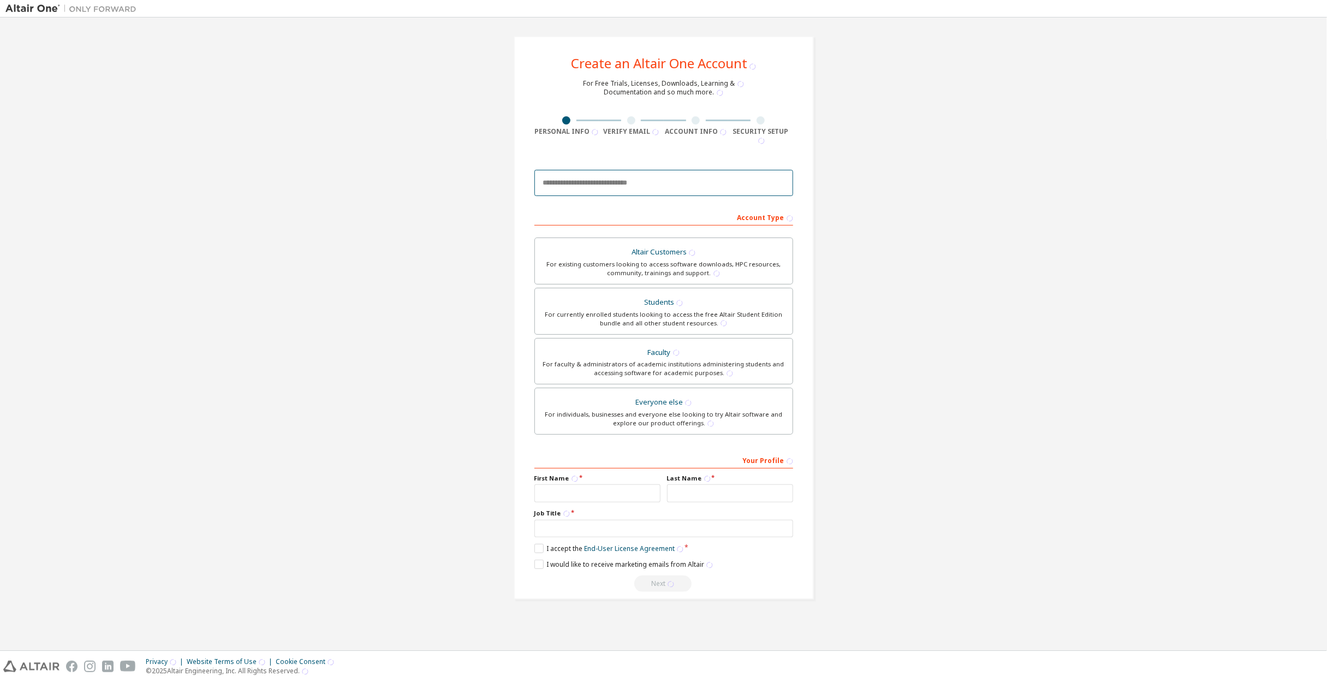 The width and height of the screenshot is (1327, 682). What do you see at coordinates (623, 564) in the screenshot?
I see `label: I would like to receive marketing emails from Altair` at bounding box center [623, 564].